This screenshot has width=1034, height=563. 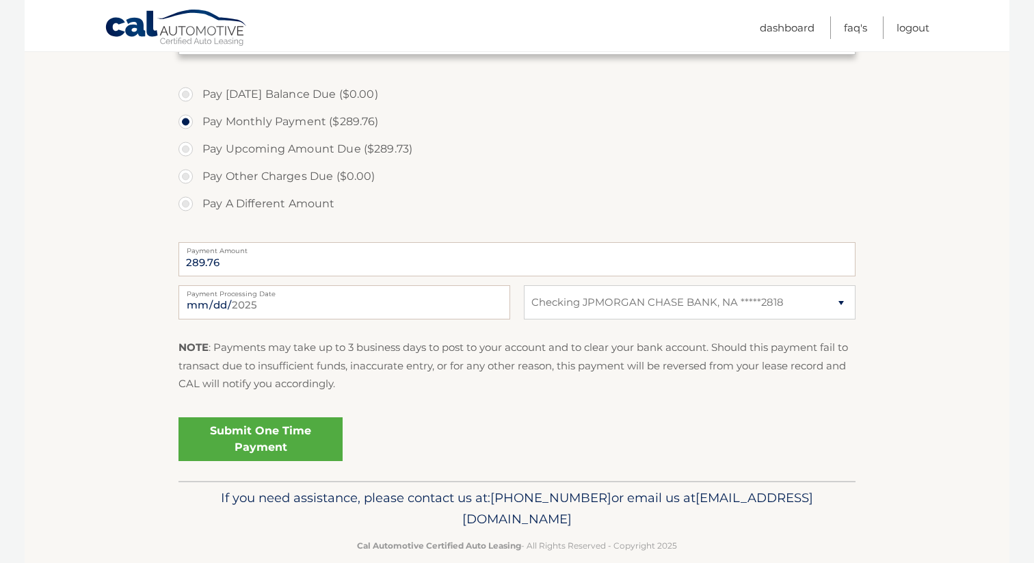 What do you see at coordinates (193, 347) in the screenshot?
I see `strong: NOTE` at bounding box center [193, 347].